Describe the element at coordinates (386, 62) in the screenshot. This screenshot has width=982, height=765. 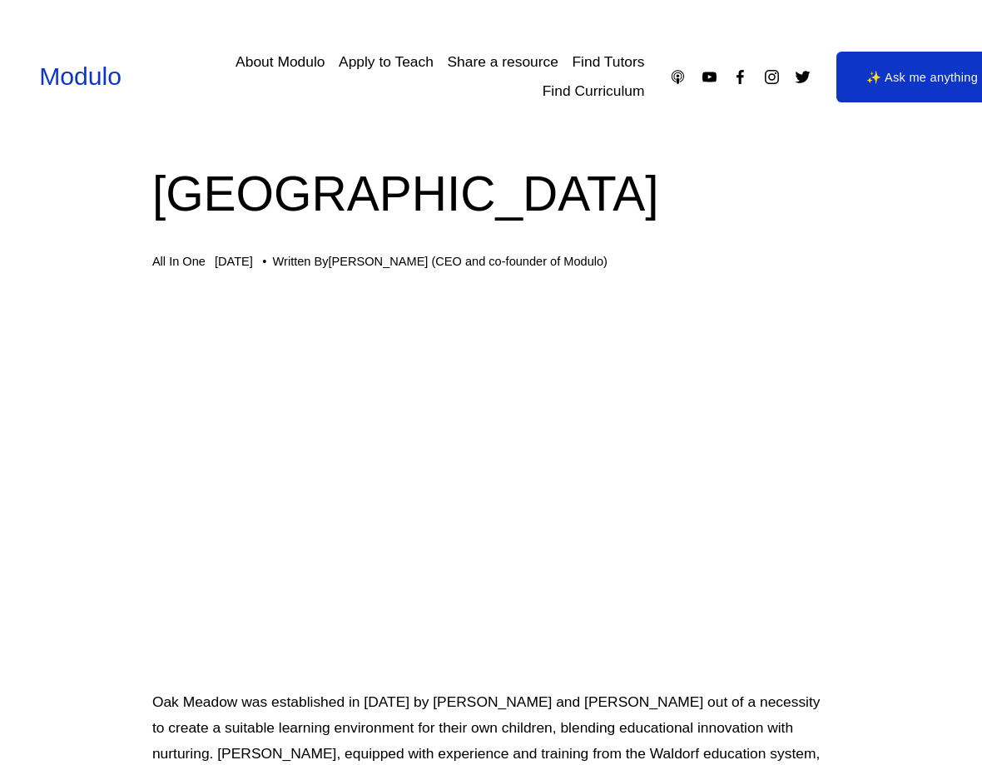
I see `a: Apply to Teach` at that location.